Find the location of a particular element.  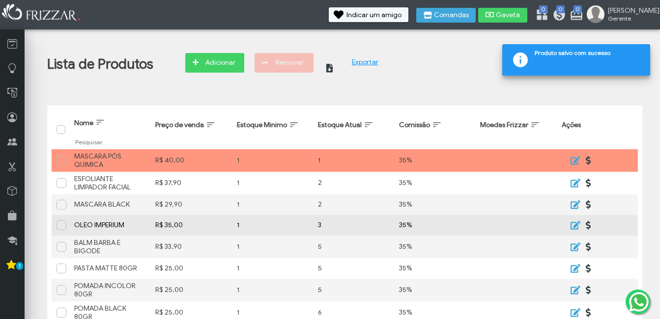

div: R$ 37,90 is located at coordinates (191, 183).